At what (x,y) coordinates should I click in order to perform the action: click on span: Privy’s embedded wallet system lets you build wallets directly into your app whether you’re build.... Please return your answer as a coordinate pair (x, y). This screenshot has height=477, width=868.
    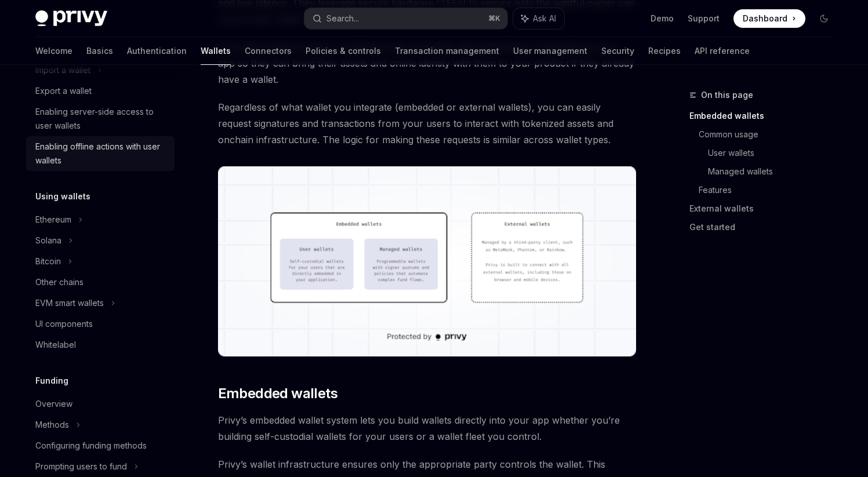
    Looking at the image, I should click on (427, 428).